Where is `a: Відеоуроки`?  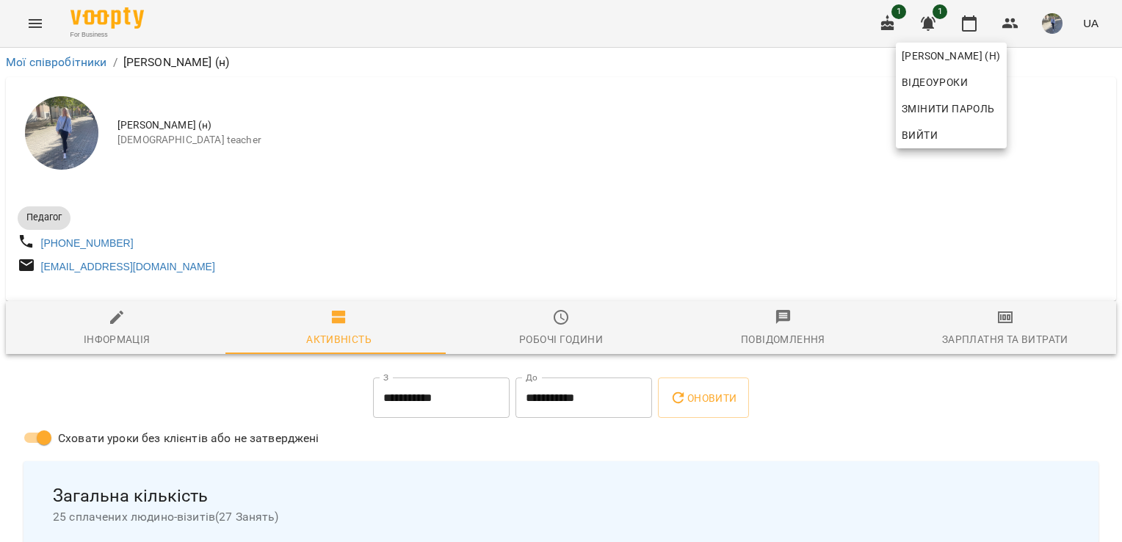 a: Відеоуроки is located at coordinates (935, 82).